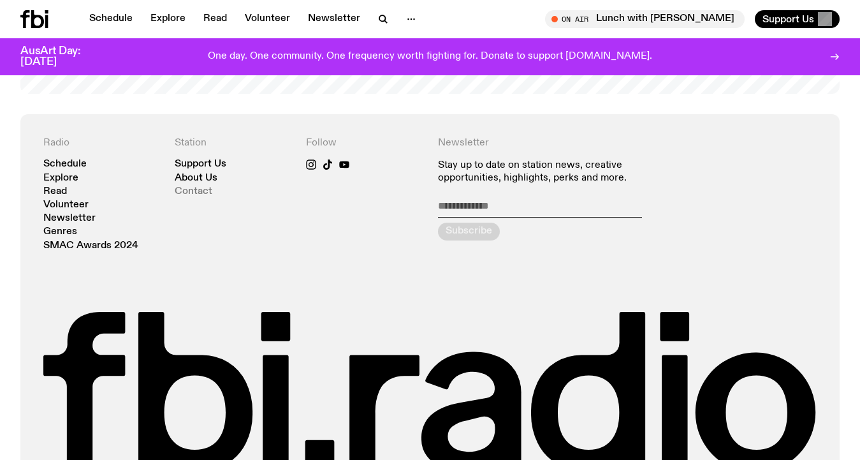  What do you see at coordinates (101, 143) in the screenshot?
I see `h4: Radio` at bounding box center [101, 143].